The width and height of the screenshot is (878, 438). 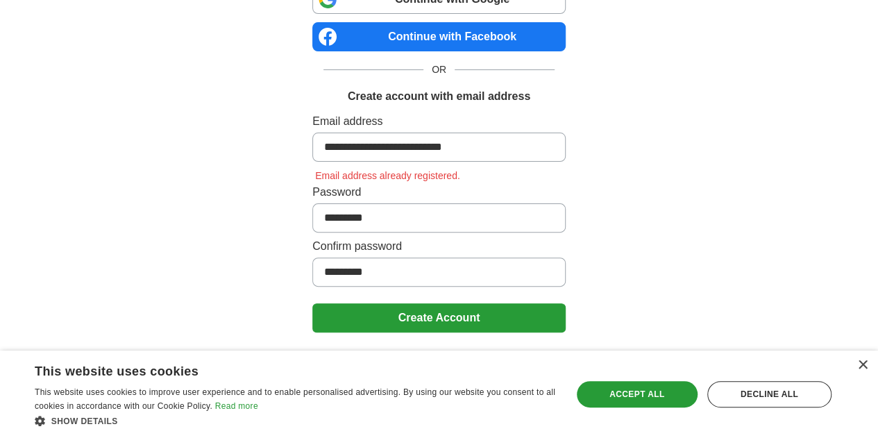 I want to click on button: Create Account, so click(x=438, y=318).